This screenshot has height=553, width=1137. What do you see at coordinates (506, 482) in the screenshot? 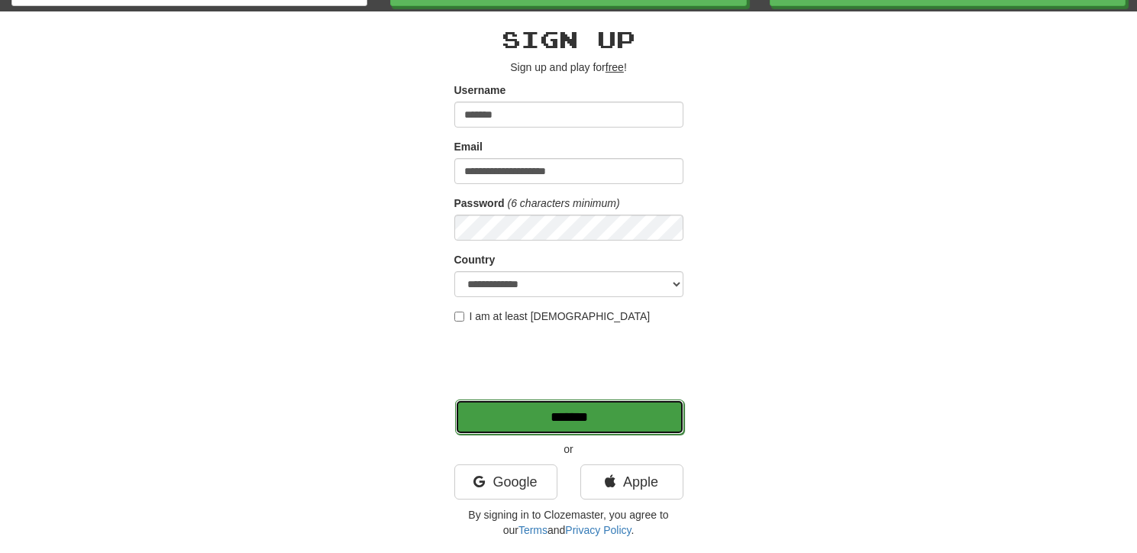
I see `a: Google` at bounding box center [506, 482].